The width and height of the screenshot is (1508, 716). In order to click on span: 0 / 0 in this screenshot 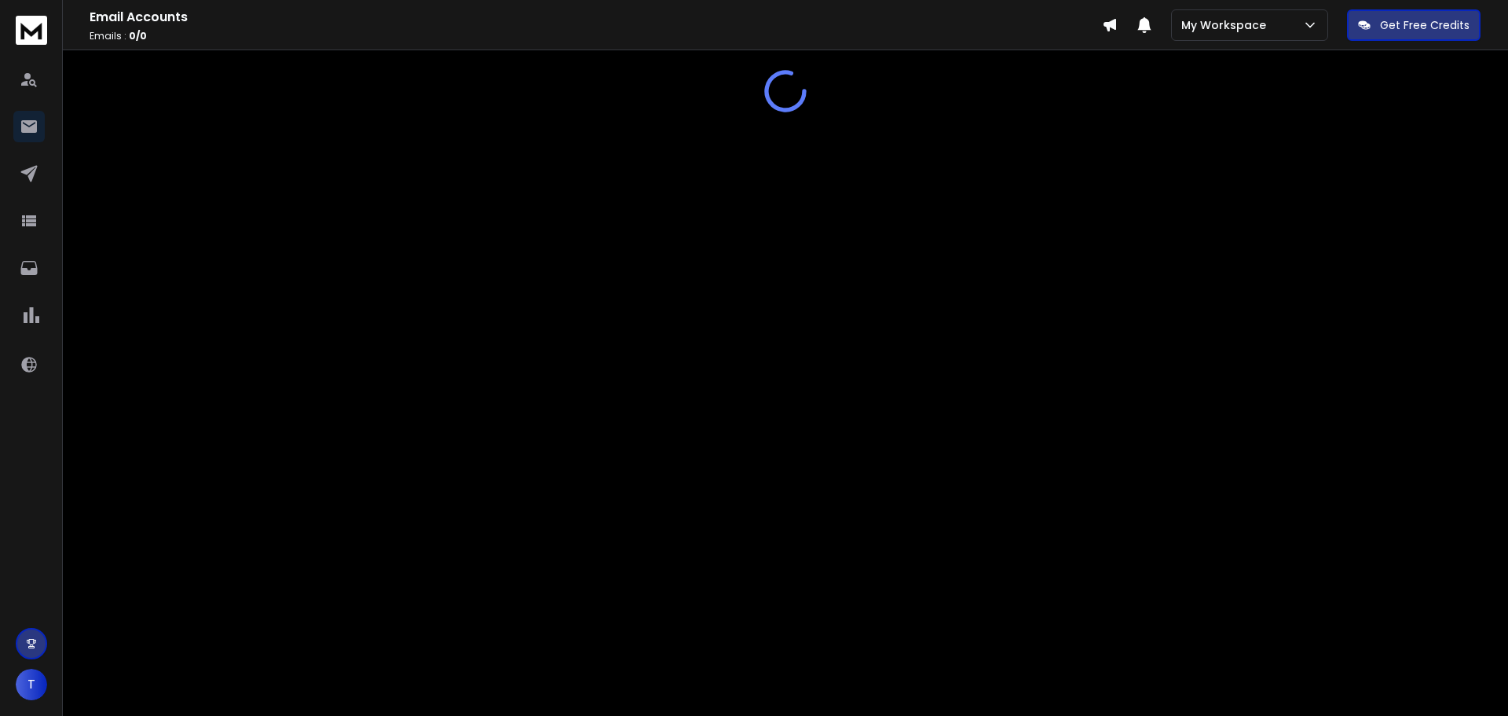, I will do `click(137, 35)`.